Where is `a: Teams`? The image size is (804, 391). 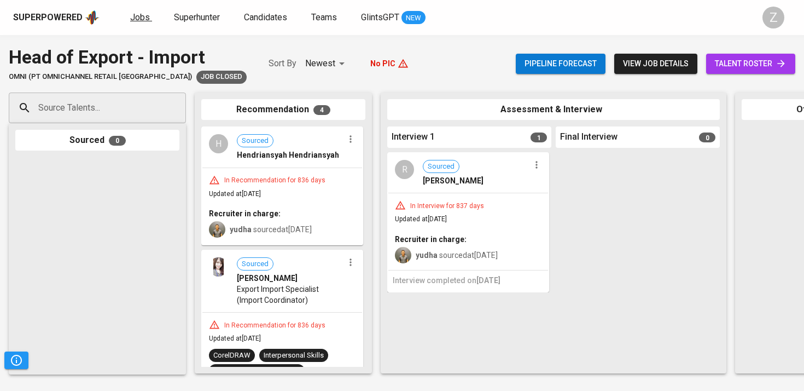 a: Teams is located at coordinates (325, 18).